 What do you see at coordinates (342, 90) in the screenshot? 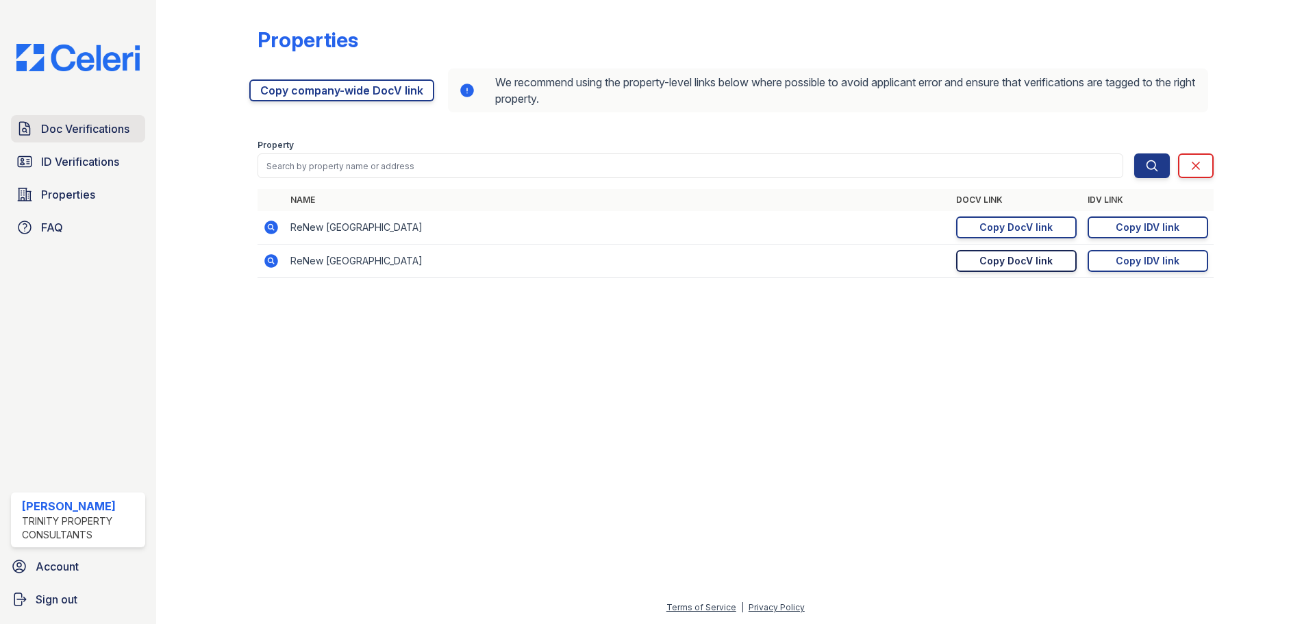
I see `a: Copy company-wide DocV link` at bounding box center [342, 90].